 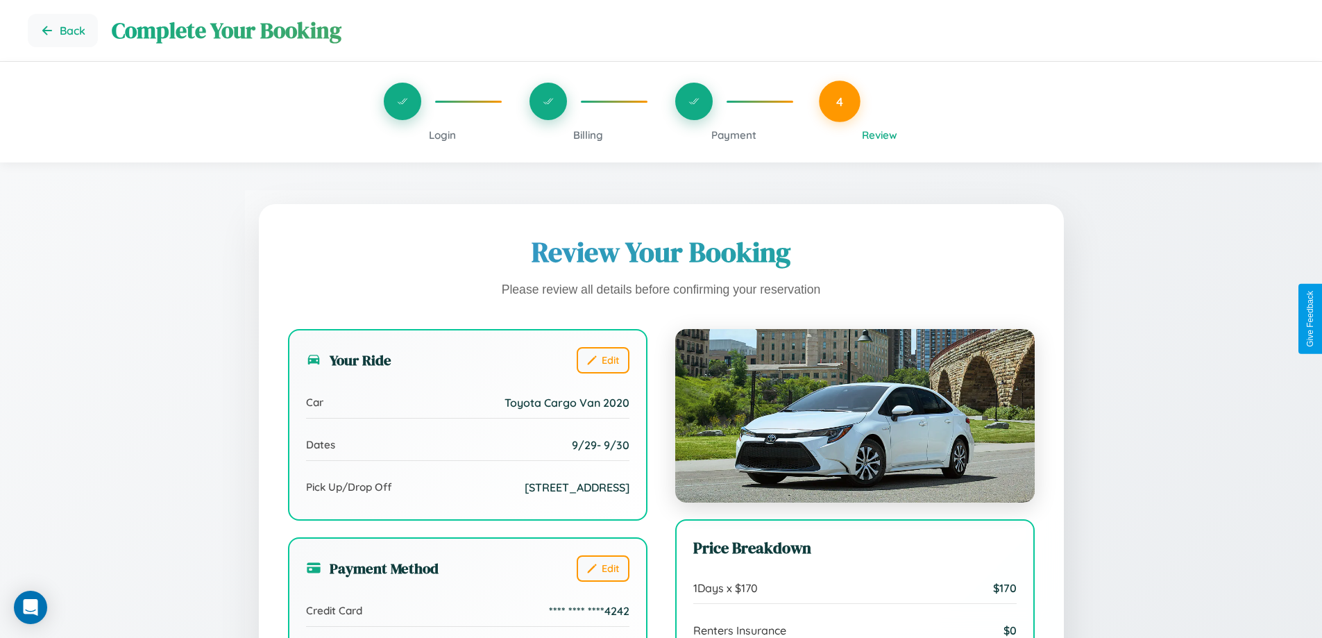 What do you see at coordinates (588, 135) in the screenshot?
I see `span: Billing` at bounding box center [588, 135].